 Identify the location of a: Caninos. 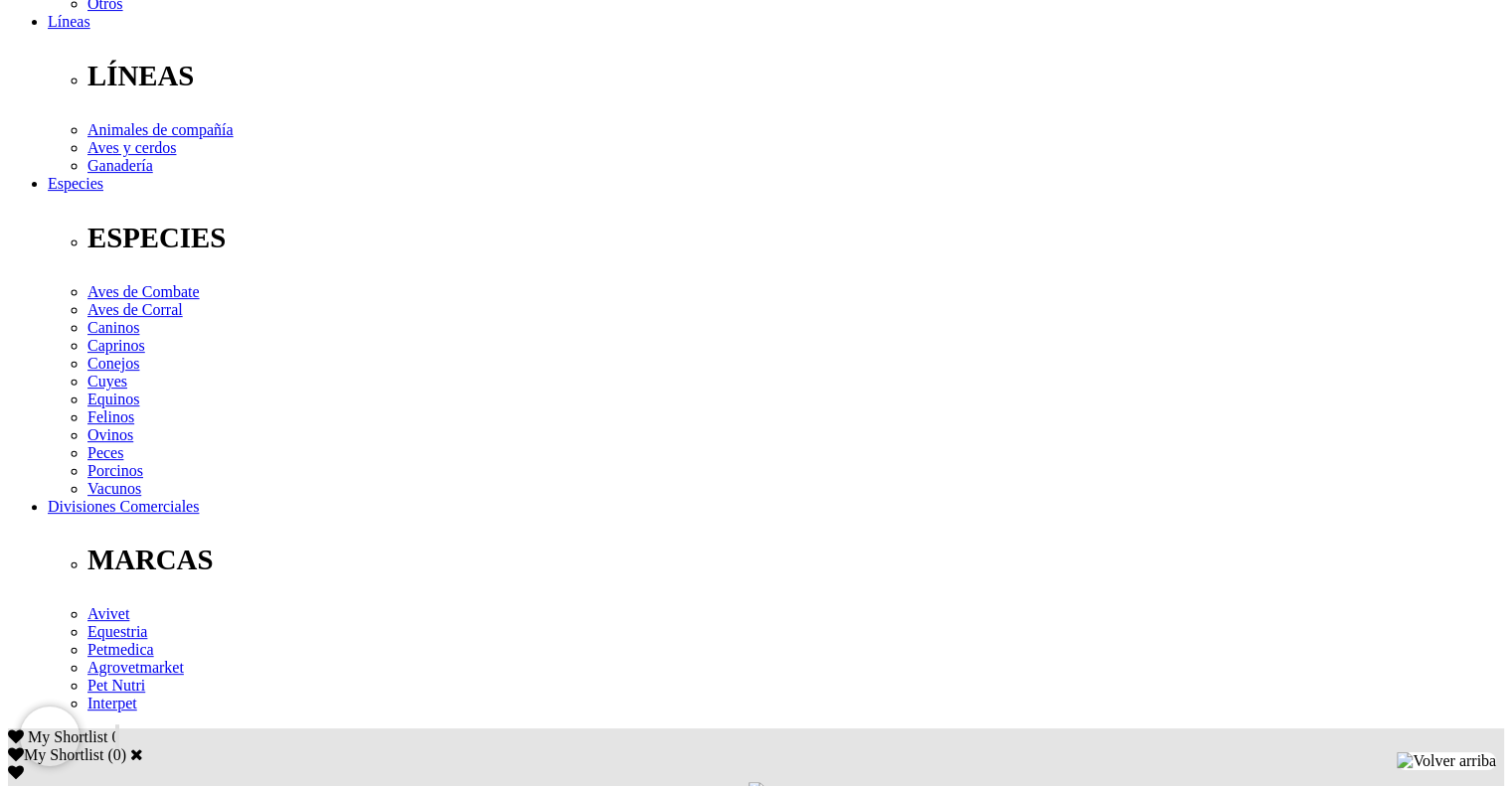
(113, 327).